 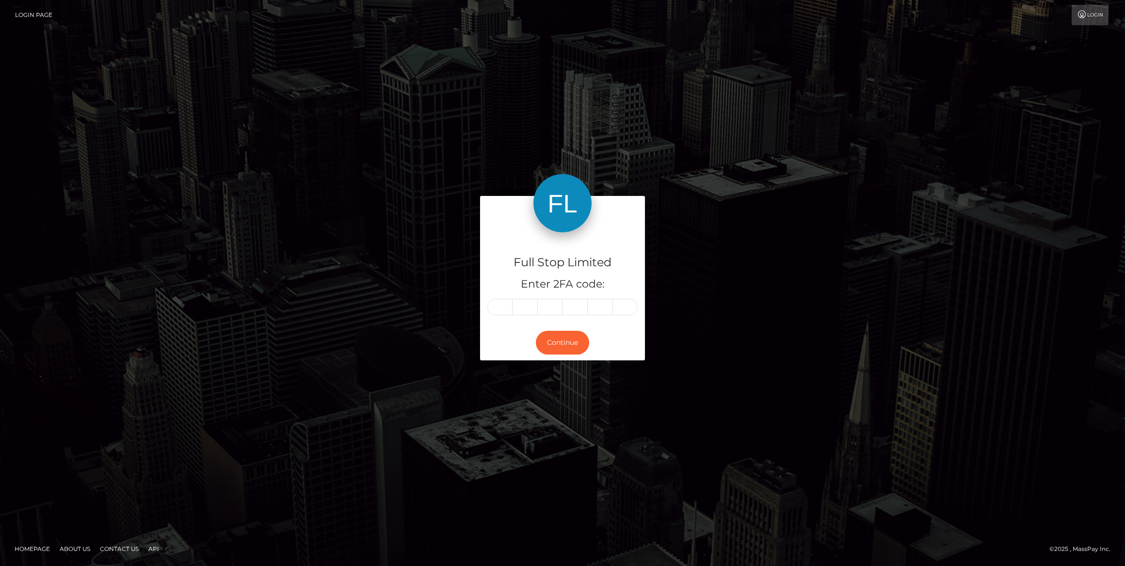 What do you see at coordinates (154, 549) in the screenshot?
I see `a: API` at bounding box center [154, 549].